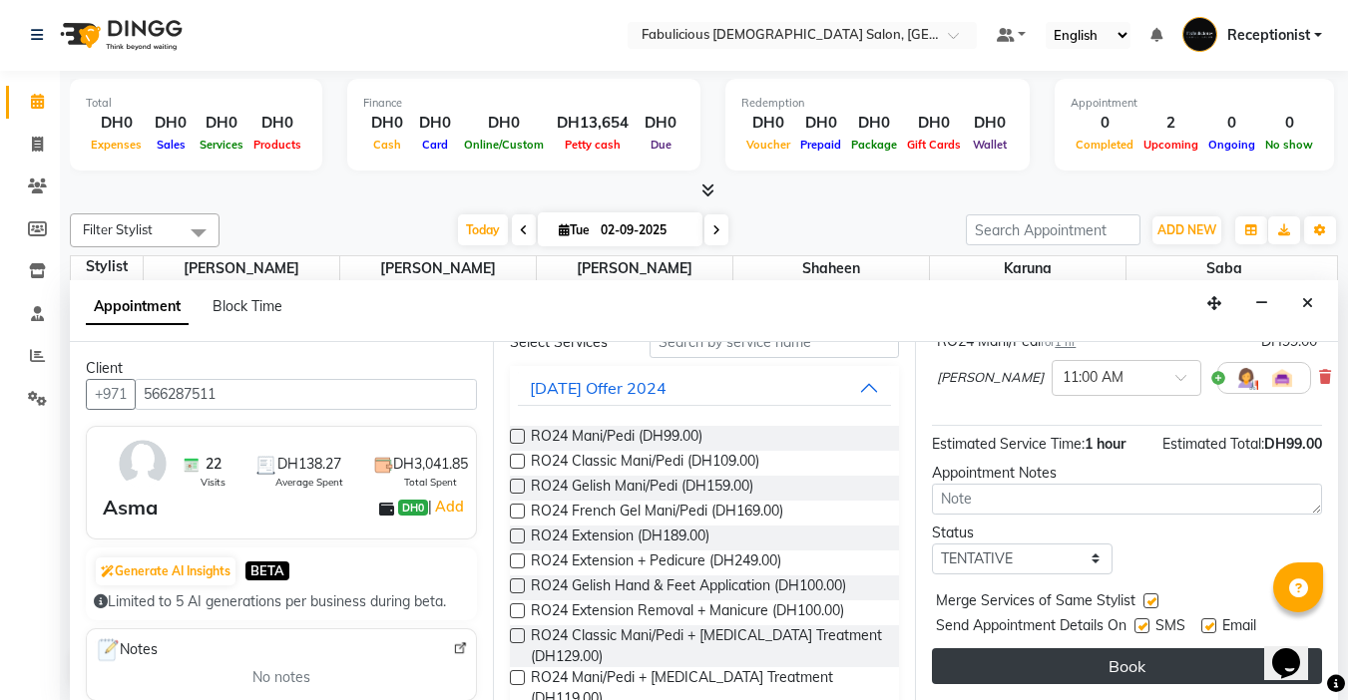 The image size is (1348, 700). Describe the element at coordinates (1307, 303) in the screenshot. I see `button: Close` at that location.